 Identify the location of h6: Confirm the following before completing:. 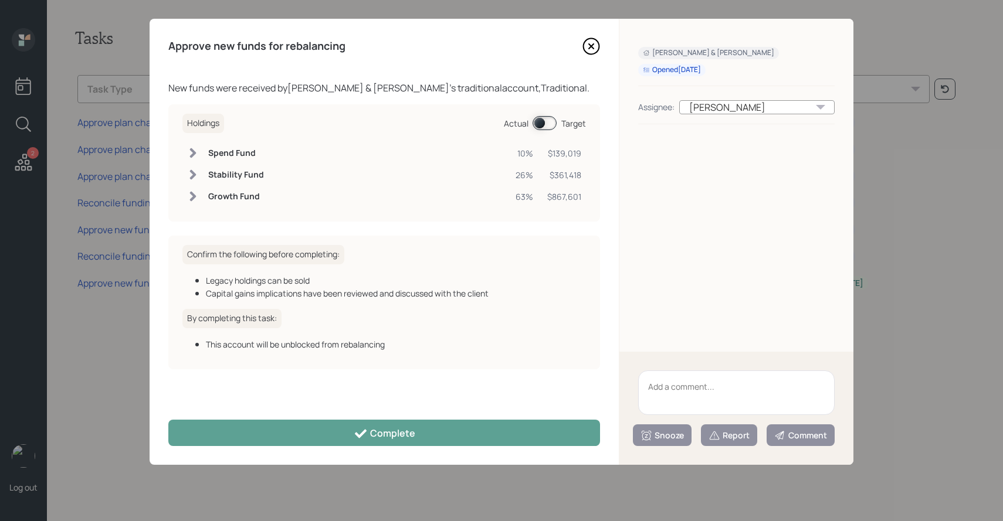
(263, 255).